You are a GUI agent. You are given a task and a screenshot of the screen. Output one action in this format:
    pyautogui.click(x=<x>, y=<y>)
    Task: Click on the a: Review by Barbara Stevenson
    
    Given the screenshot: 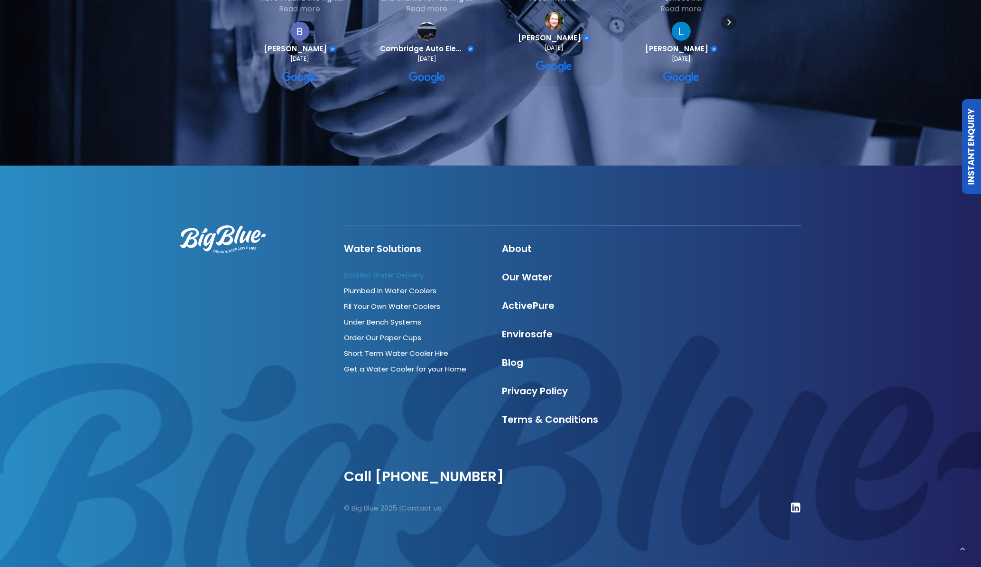 What is the action you would take?
    pyautogui.click(x=300, y=49)
    